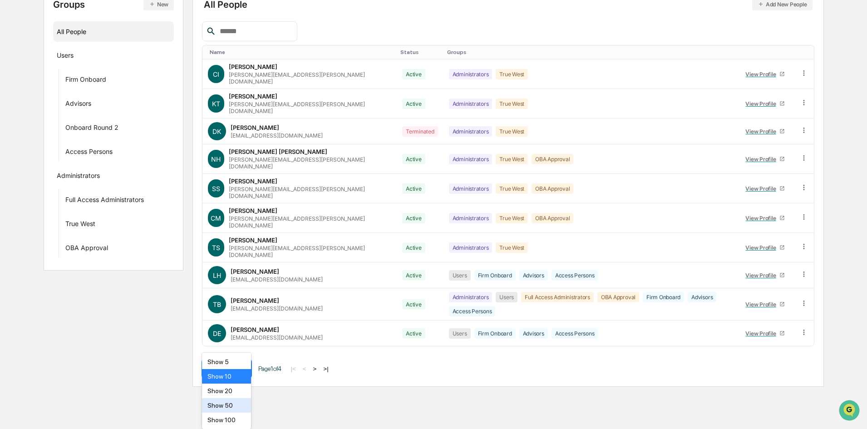 This screenshot has width=867, height=429. I want to click on span: Preclearance, so click(38, 119).